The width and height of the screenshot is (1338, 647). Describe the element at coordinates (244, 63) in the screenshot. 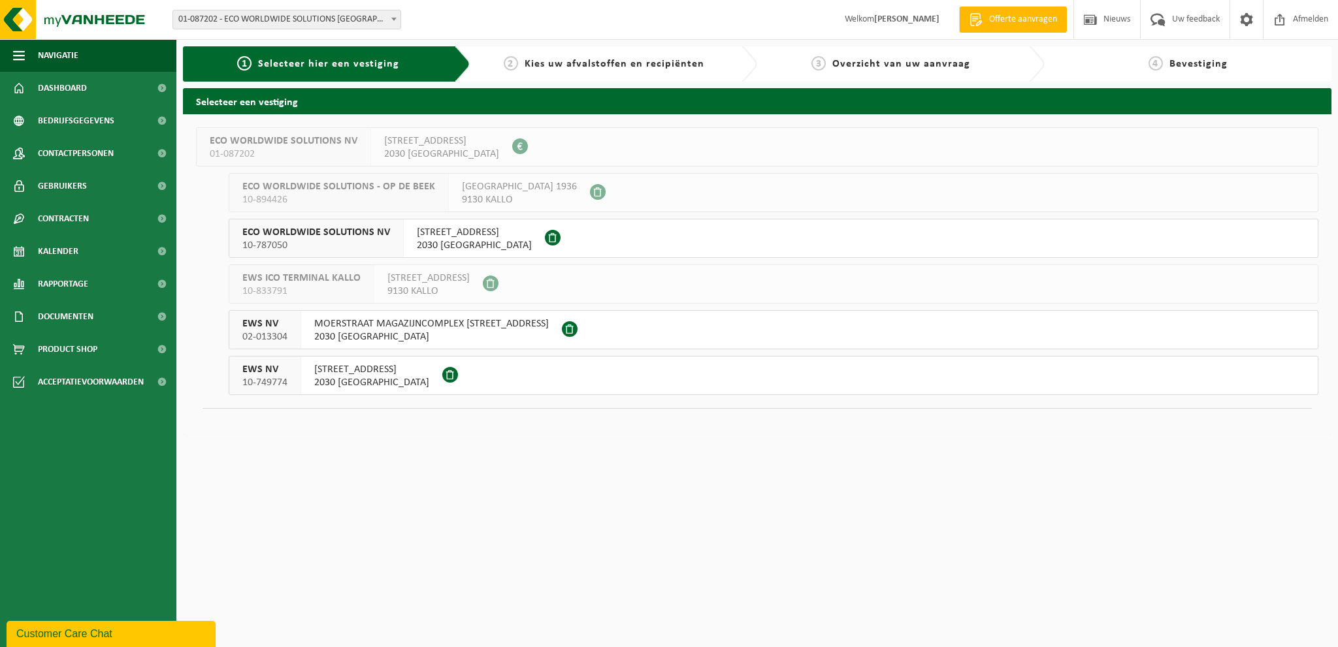

I see `span: 1` at that location.